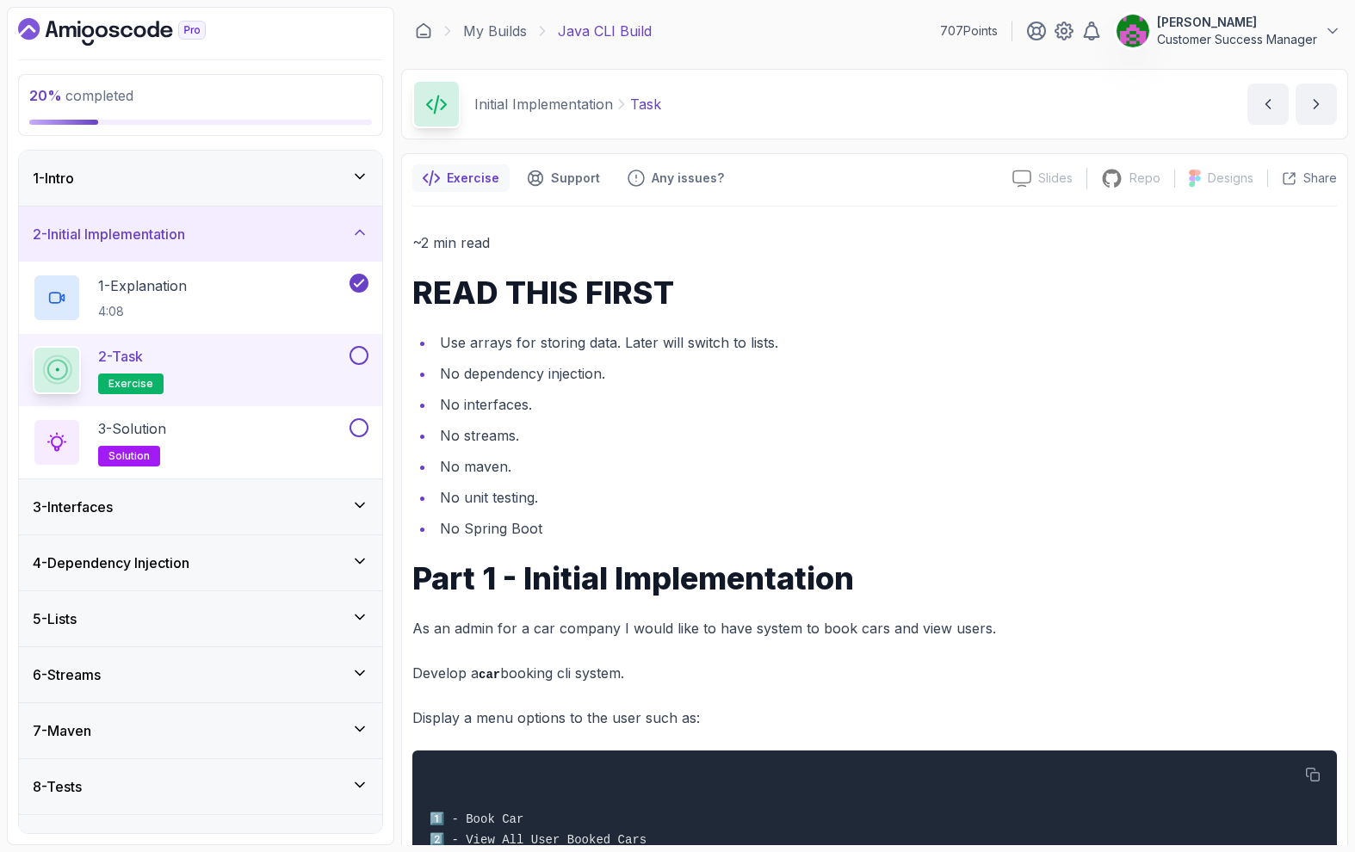 The image size is (1355, 852). What do you see at coordinates (563, 178) in the screenshot?
I see `button: Support button` at bounding box center [563, 178].